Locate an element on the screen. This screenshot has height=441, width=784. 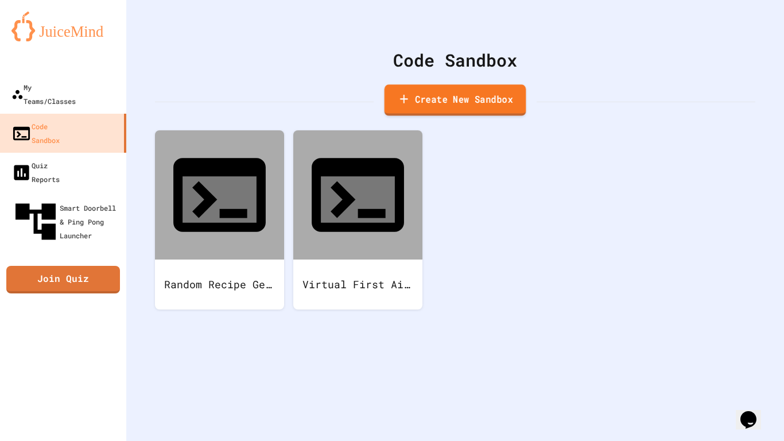
a: Virtual First Aid Coach is located at coordinates (358, 220).